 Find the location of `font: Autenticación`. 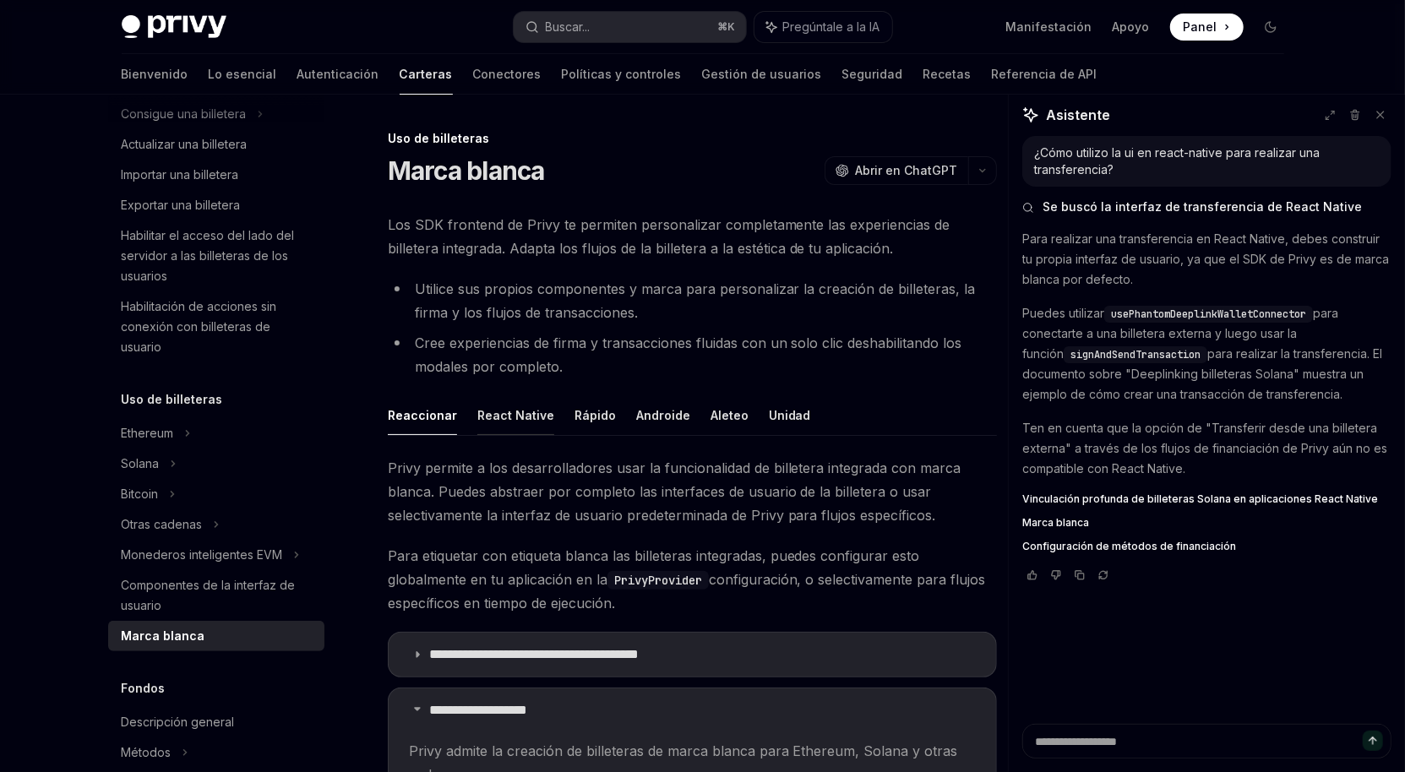

font: Autenticación is located at coordinates (338, 74).